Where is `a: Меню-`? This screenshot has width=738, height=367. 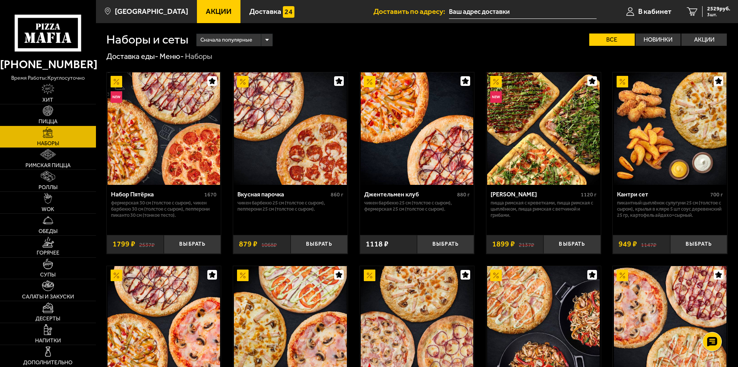
a: Меню- is located at coordinates (172, 56).